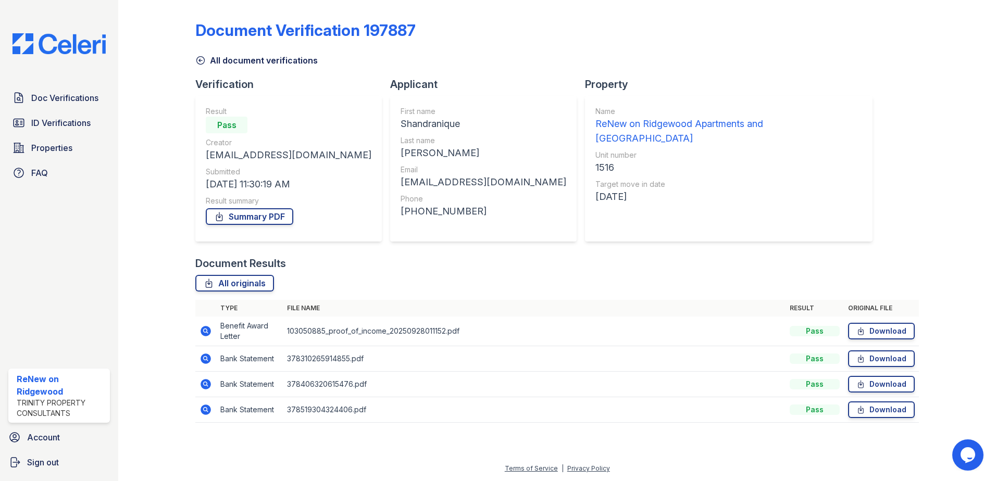 The height and width of the screenshot is (481, 996). What do you see at coordinates (488, 84) in the screenshot?
I see `div: Applicant` at bounding box center [488, 84].